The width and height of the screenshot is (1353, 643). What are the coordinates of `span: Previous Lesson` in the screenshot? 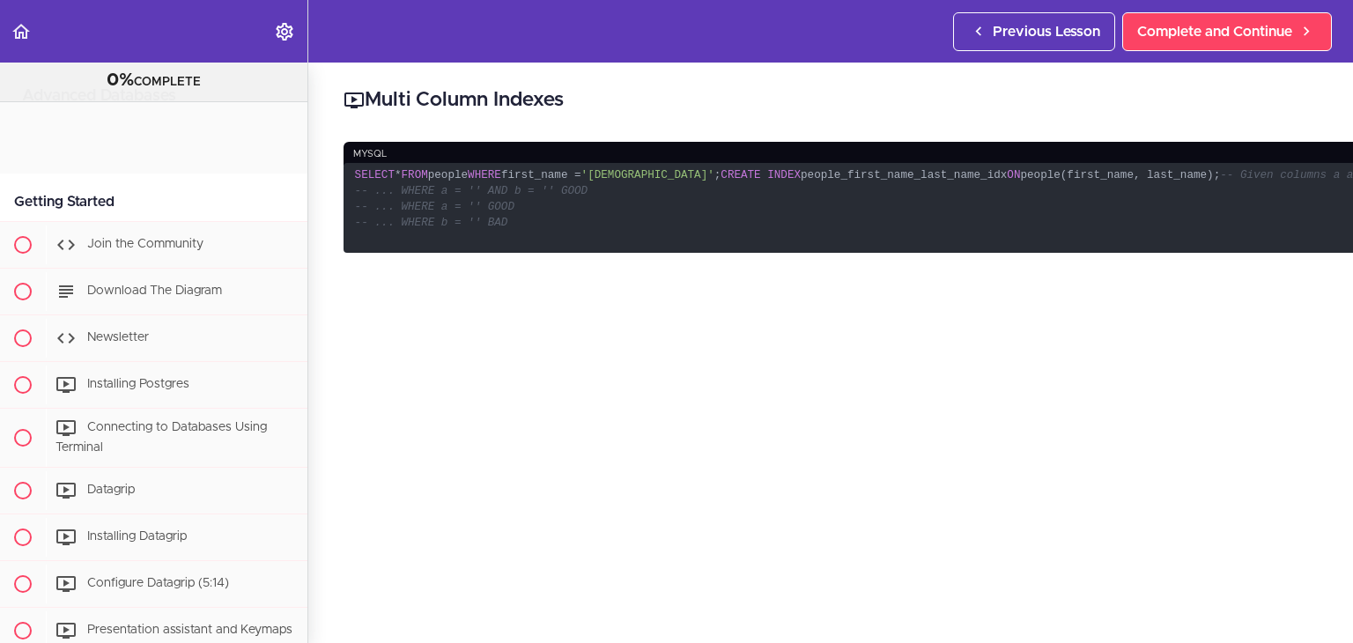 It's located at (1046, 32).